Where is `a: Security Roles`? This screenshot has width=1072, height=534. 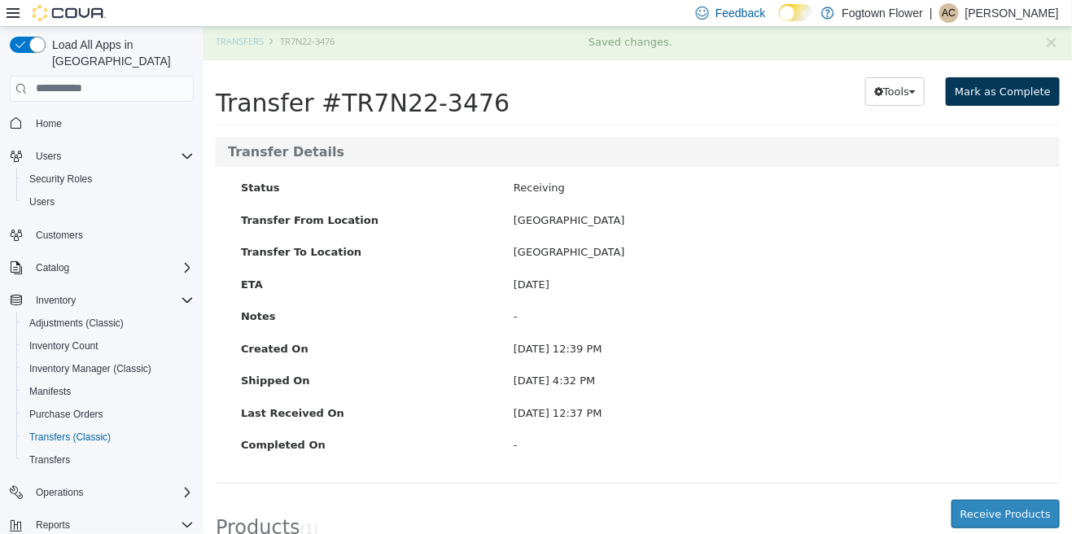 a: Security Roles is located at coordinates (60, 179).